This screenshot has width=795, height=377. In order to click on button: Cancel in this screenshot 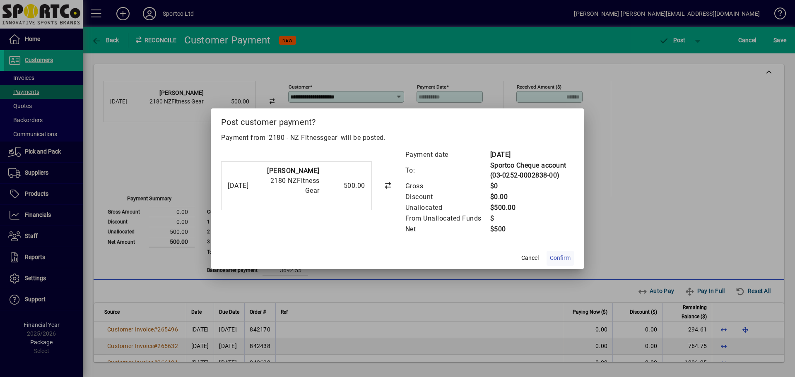, I will do `click(530, 258)`.